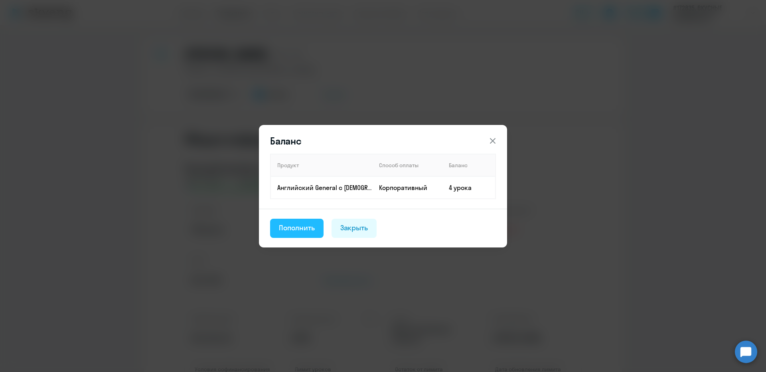 The image size is (766, 372). Describe the element at coordinates (322, 165) in the screenshot. I see `th: Продукт` at that location.